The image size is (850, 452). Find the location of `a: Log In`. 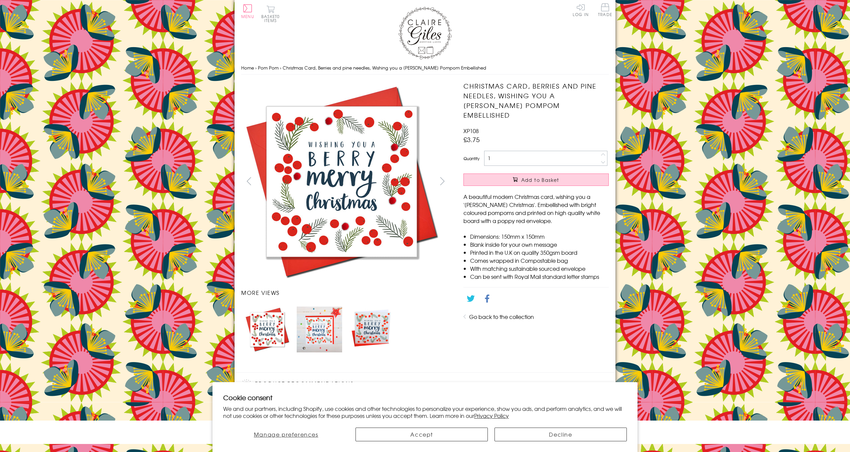

a: Log In is located at coordinates (581, 10).